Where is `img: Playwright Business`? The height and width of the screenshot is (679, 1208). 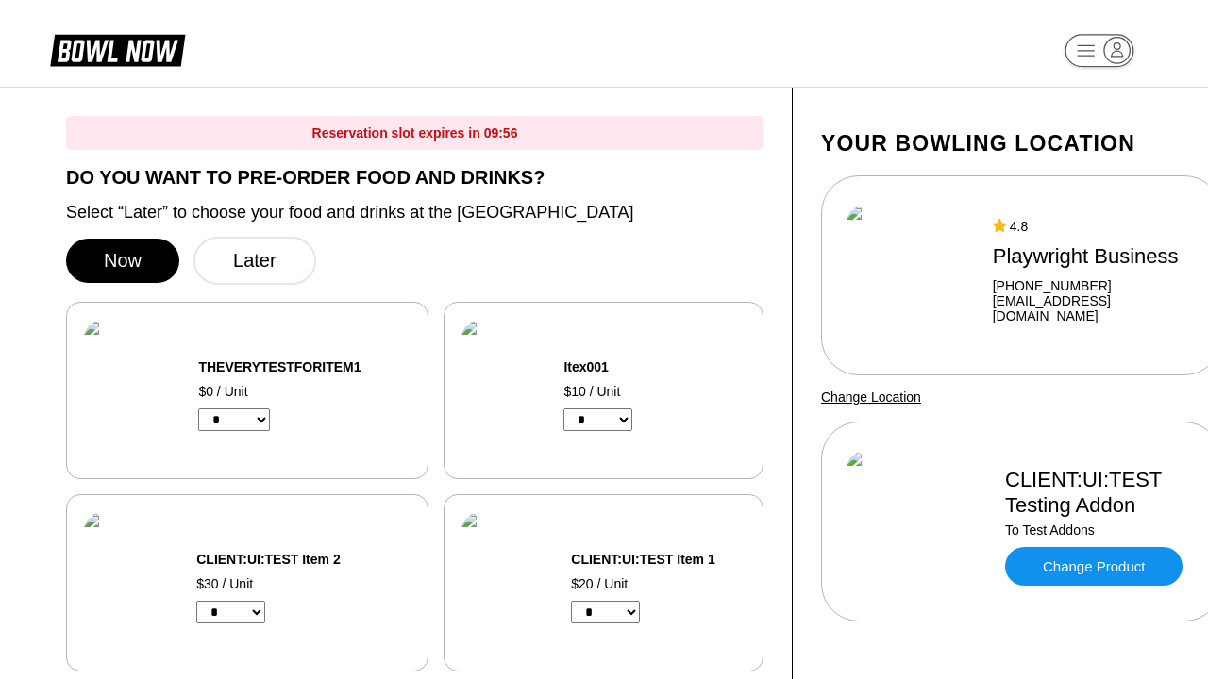
img: Playwright Business is located at coordinates (911, 276).